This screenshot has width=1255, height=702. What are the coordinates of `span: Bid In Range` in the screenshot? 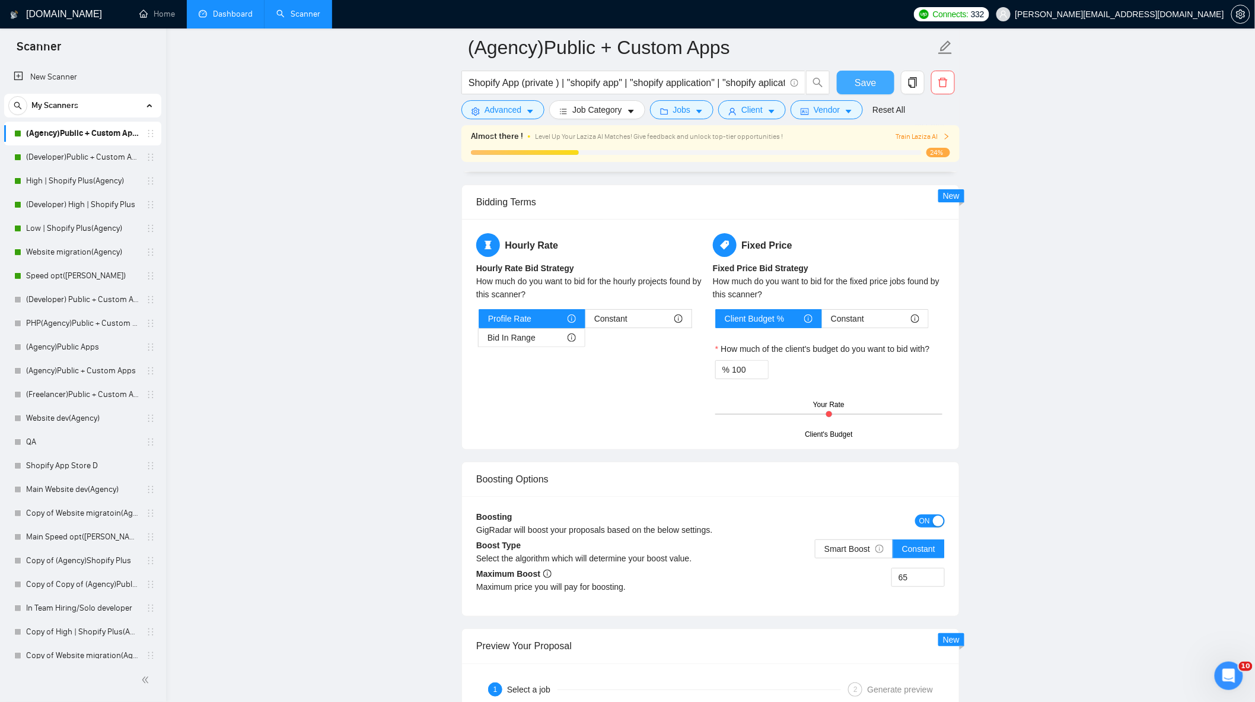 It's located at (511, 338).